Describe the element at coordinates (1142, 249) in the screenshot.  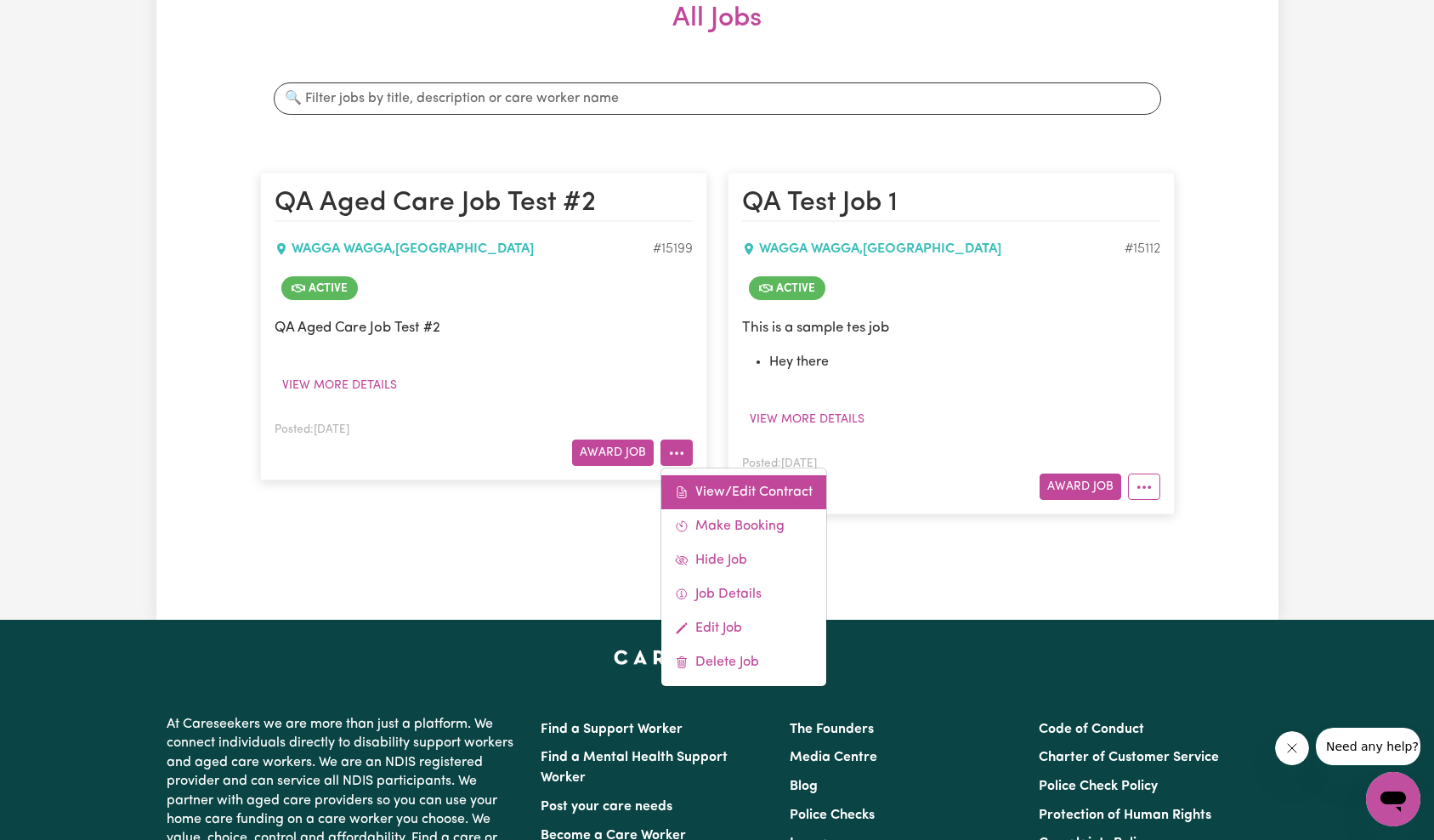
I see `div: Job ID #15112` at that location.